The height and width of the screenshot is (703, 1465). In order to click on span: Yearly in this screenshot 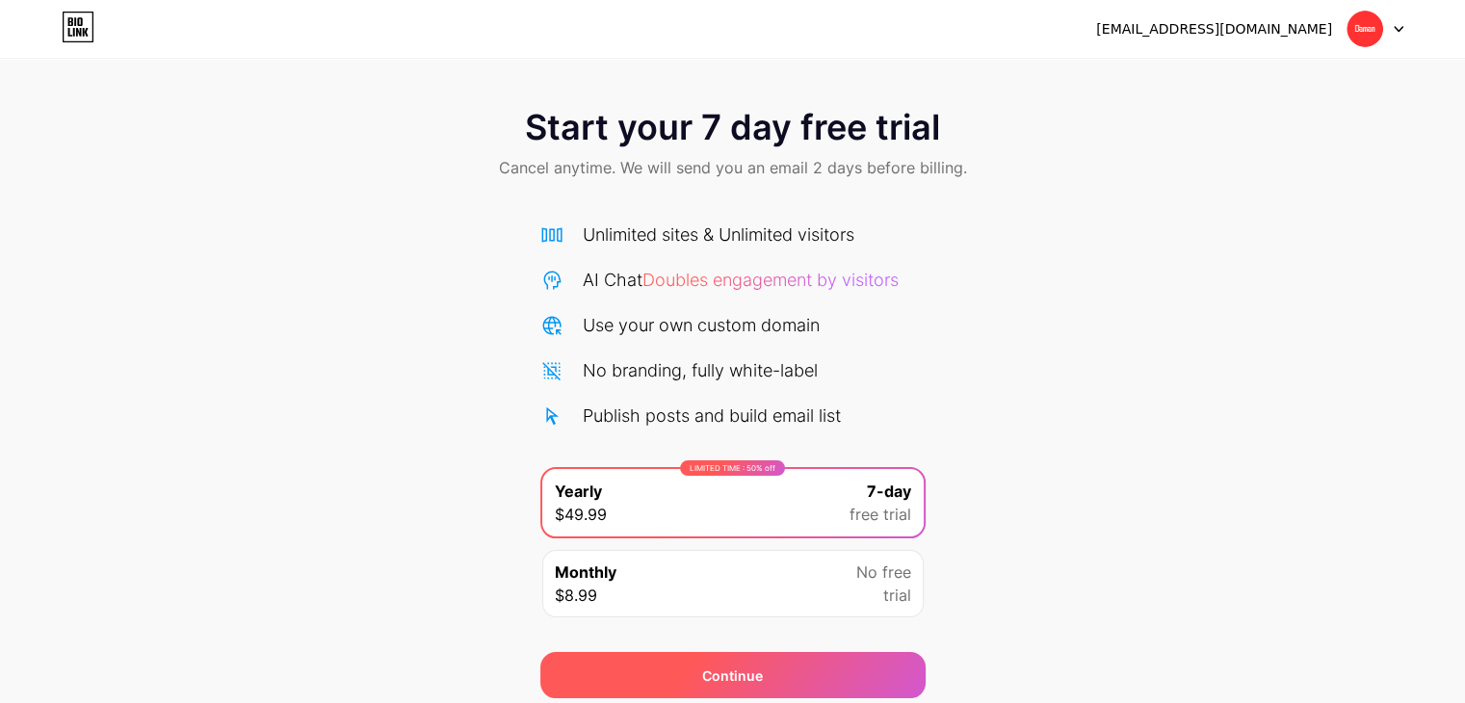, I will do `click(578, 491)`.